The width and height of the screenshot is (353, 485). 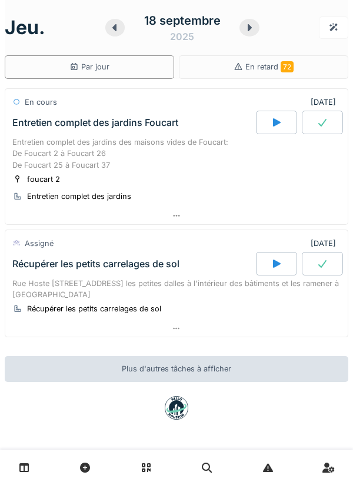 I want to click on div: 18 septembre, so click(x=182, y=21).